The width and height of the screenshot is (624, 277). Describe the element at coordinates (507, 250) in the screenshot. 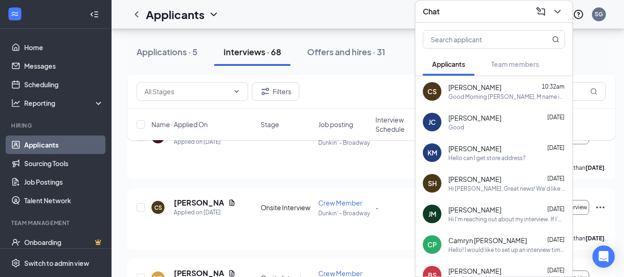

I see `div: Hello! I would like to set up an interview time, please send me an updated link! Thank you, [PERS...` at that location.